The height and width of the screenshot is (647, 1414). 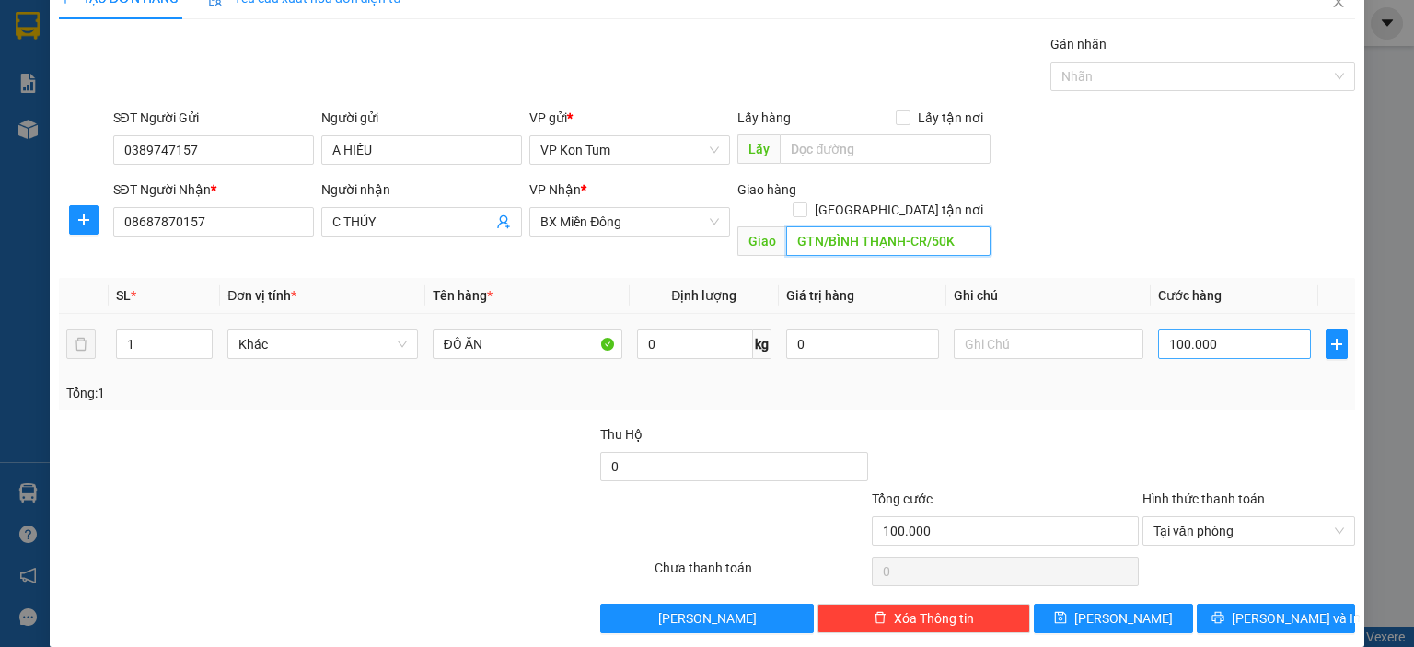 What do you see at coordinates (764, 118) in the screenshot?
I see `span: Lấy hàng` at bounding box center [764, 118].